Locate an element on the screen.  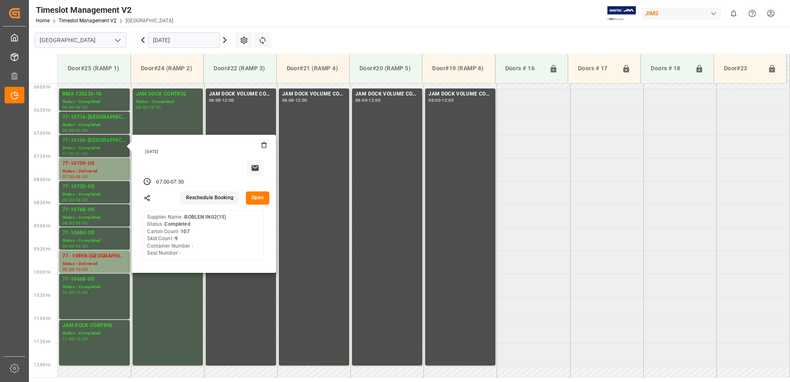
div: Door#21 (RAMP 4) is located at coordinates (313, 68).